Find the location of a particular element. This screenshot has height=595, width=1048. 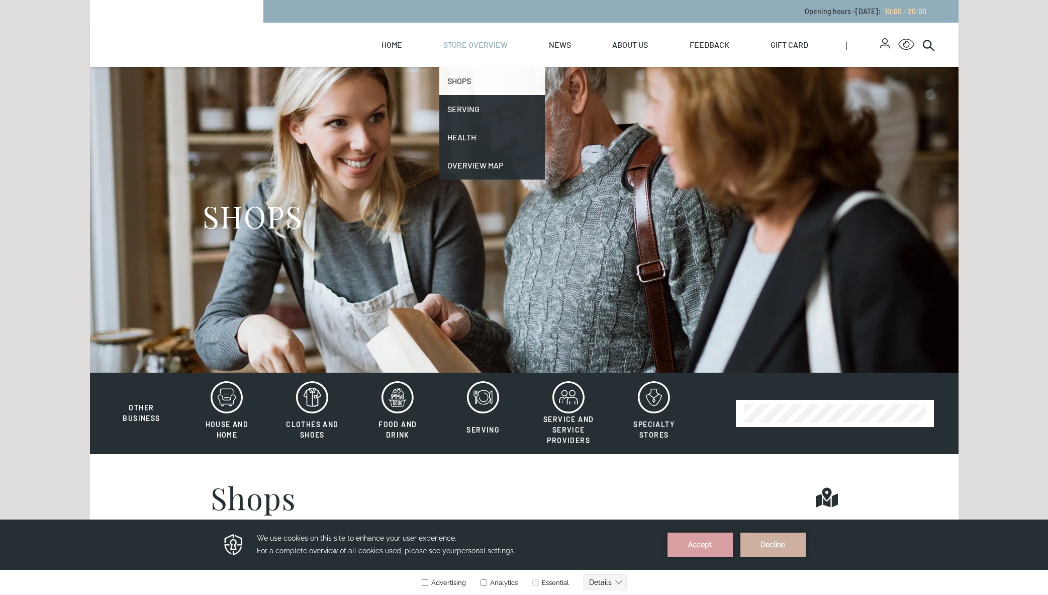

img: Privacy reminder is located at coordinates (233, 25).